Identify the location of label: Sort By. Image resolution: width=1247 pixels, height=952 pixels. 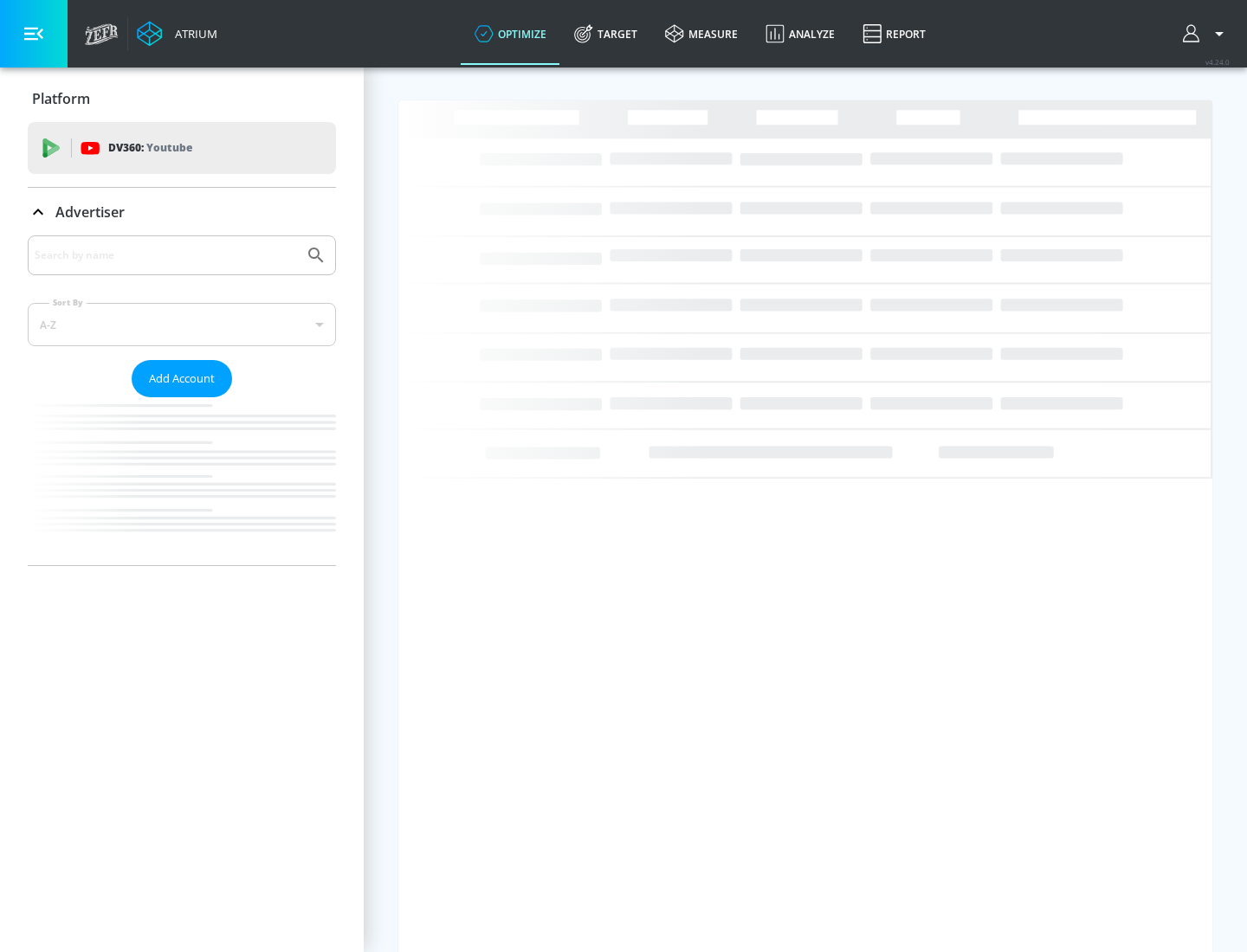
(67, 302).